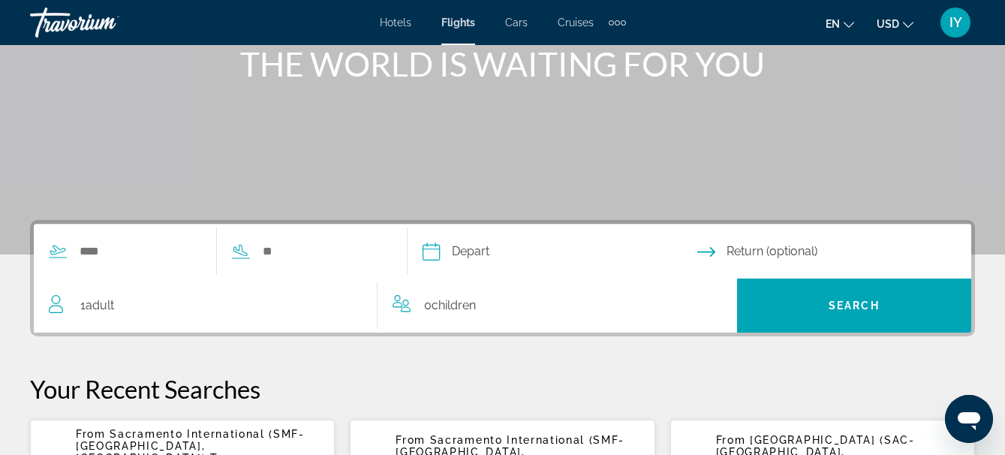 The height and width of the screenshot is (455, 1005). Describe the element at coordinates (516, 23) in the screenshot. I see `span: Cars` at that location.